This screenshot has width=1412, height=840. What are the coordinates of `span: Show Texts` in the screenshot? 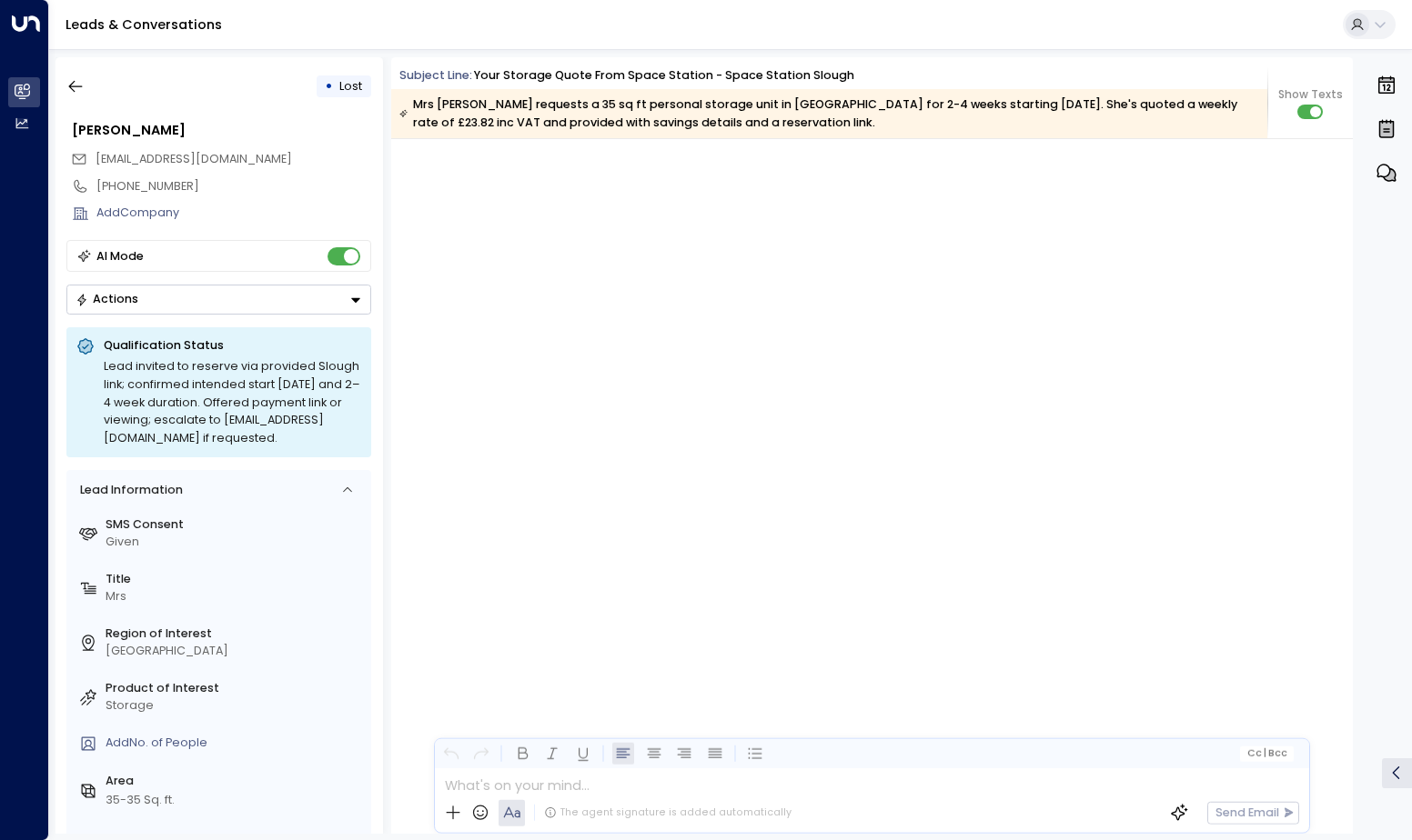 It's located at (1310, 95).